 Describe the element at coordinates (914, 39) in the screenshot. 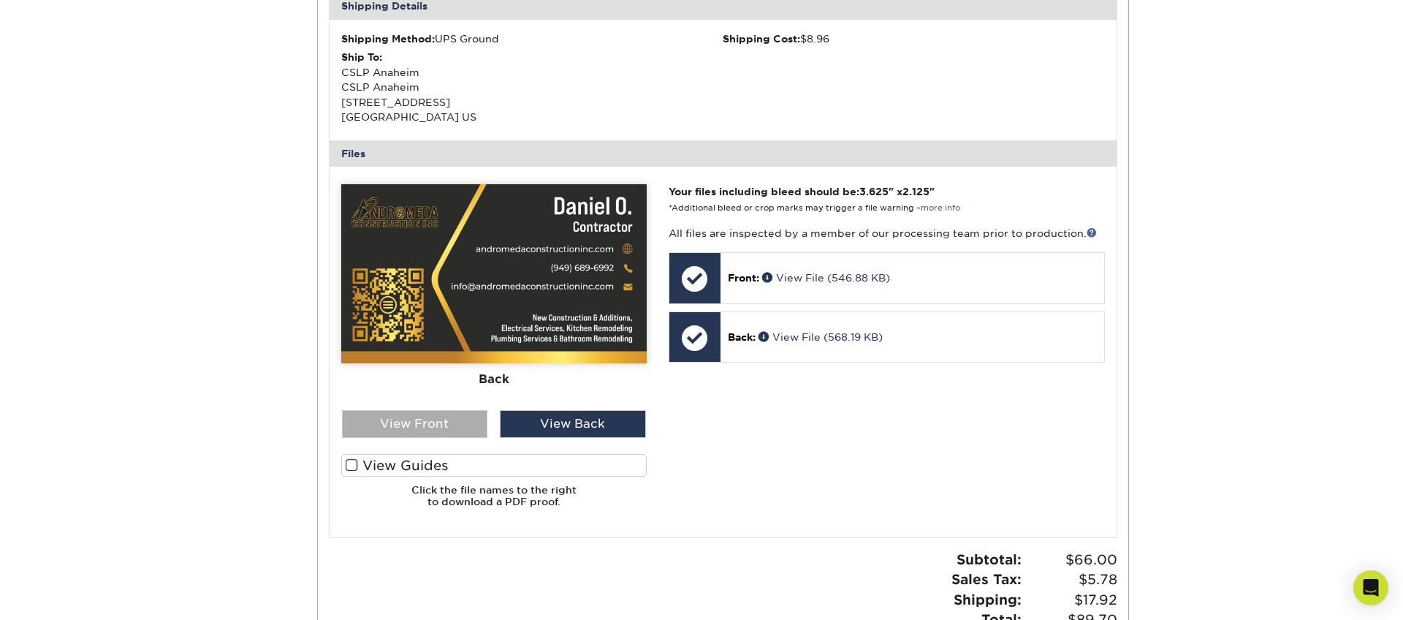

I see `div: $8.96` at that location.